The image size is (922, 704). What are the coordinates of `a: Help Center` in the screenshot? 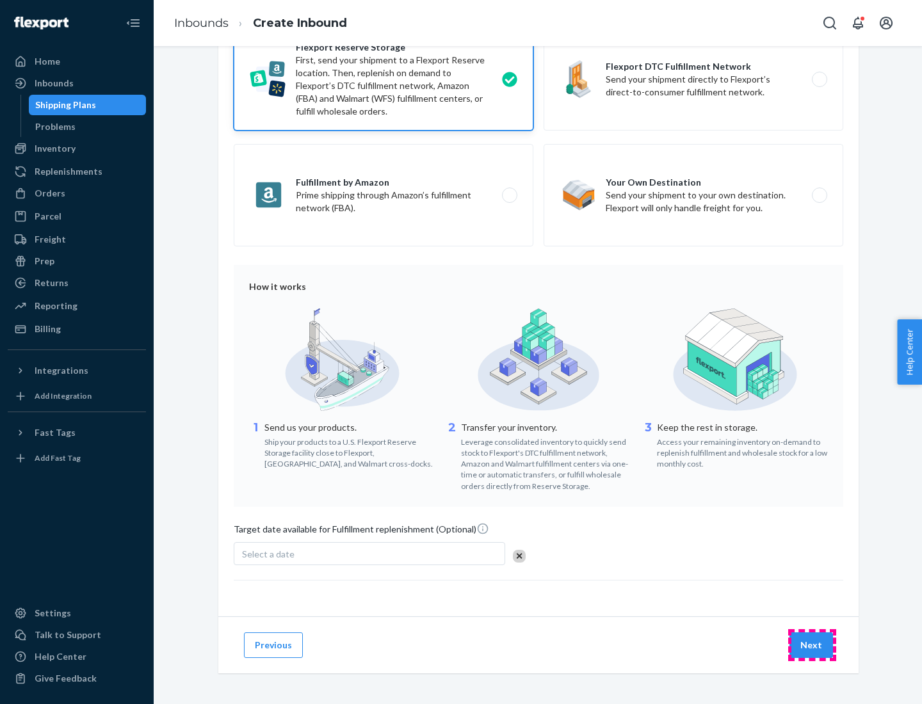 It's located at (77, 657).